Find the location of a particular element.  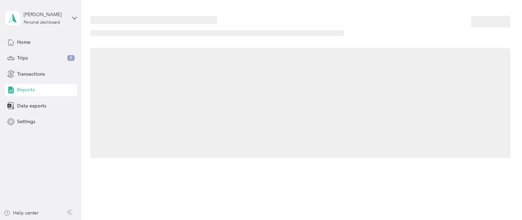

div: Personal dashboard is located at coordinates (42, 23).